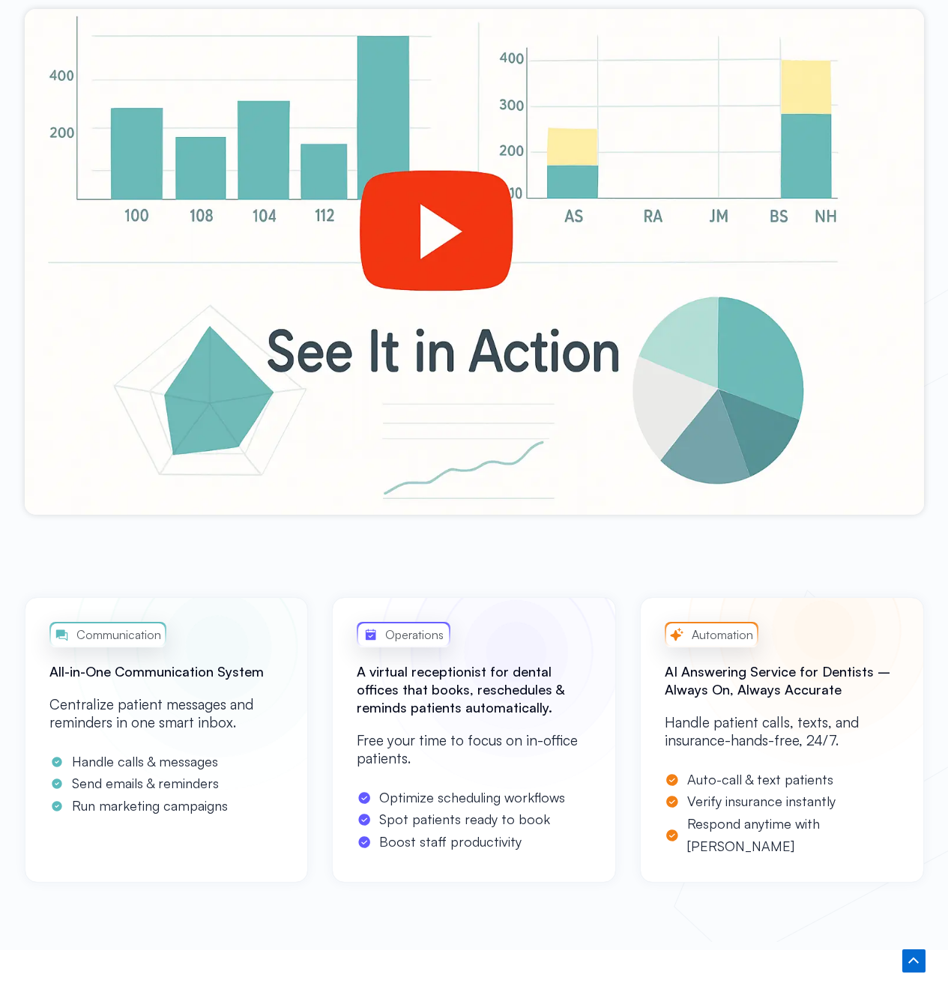 The width and height of the screenshot is (948, 995). What do you see at coordinates (782, 731) in the screenshot?
I see `p: Handle patient calls, texts, and insurance-hands-free, 24/7.` at bounding box center [782, 731].